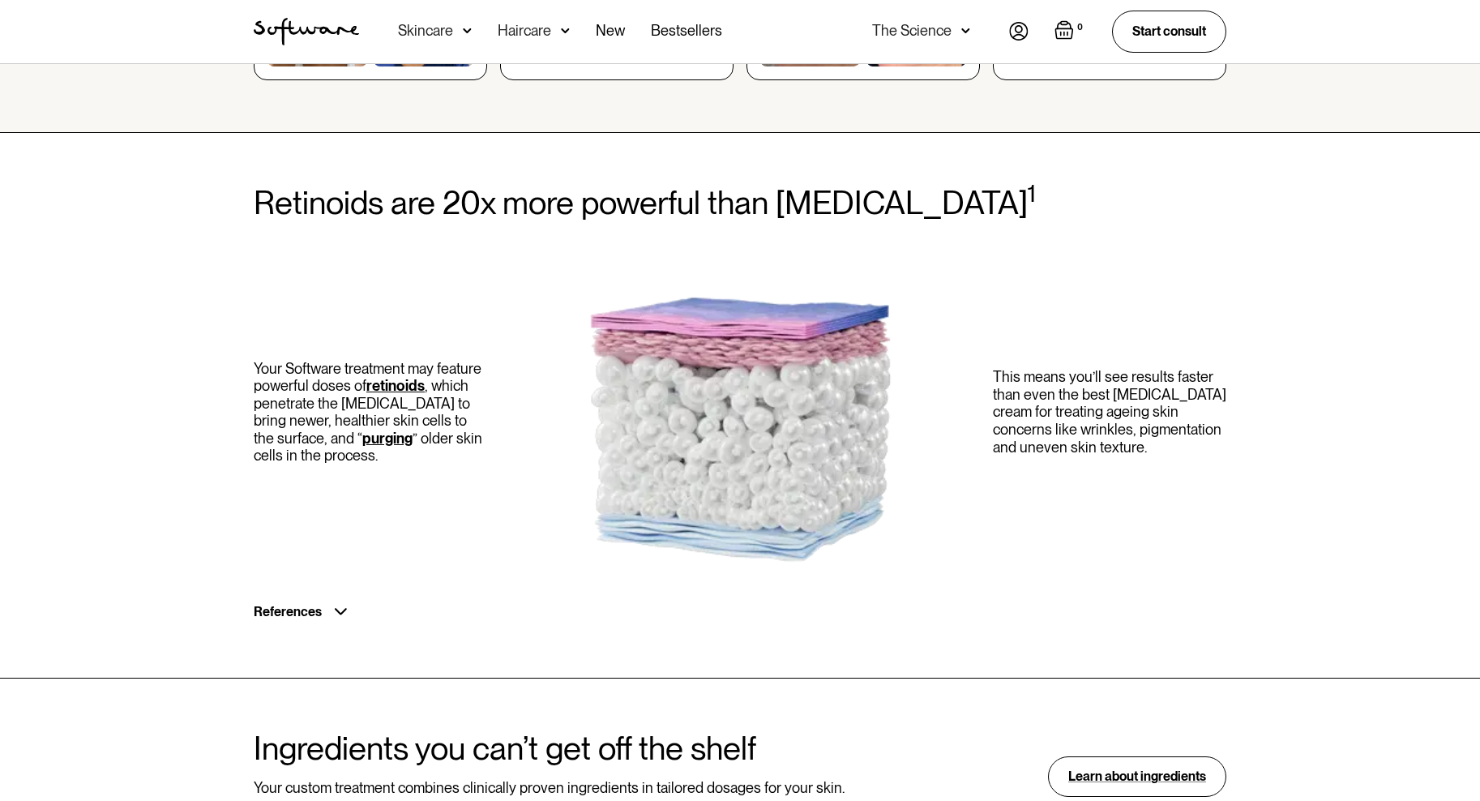 This screenshot has width=1480, height=801. Describe the element at coordinates (1137, 776) in the screenshot. I see `a: Learn about ingredients` at that location.